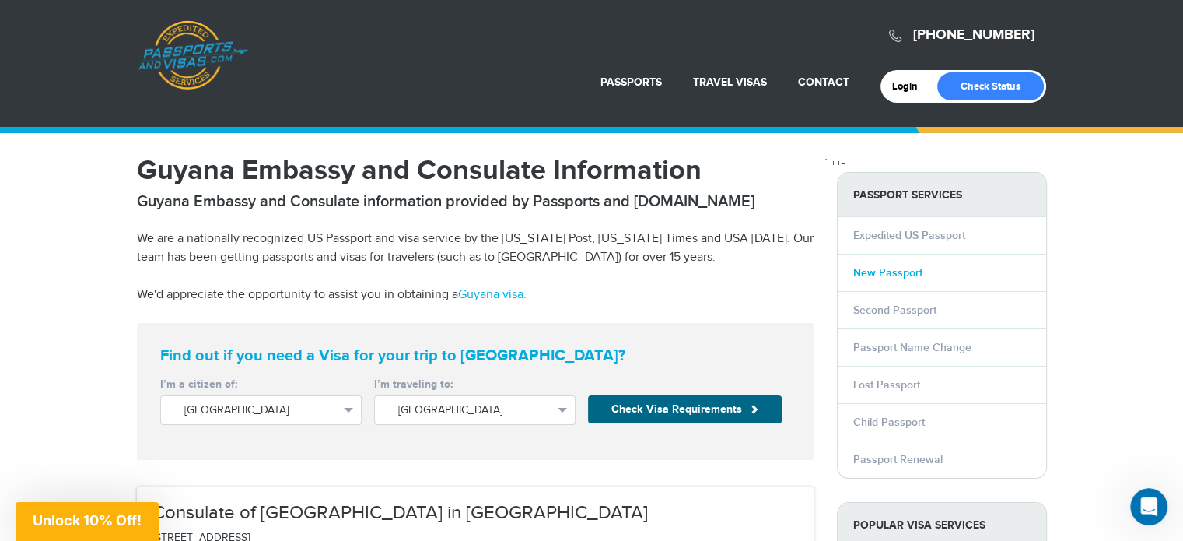 Image resolution: width=1183 pixels, height=541 pixels. I want to click on a: Guyana visa., so click(492, 294).